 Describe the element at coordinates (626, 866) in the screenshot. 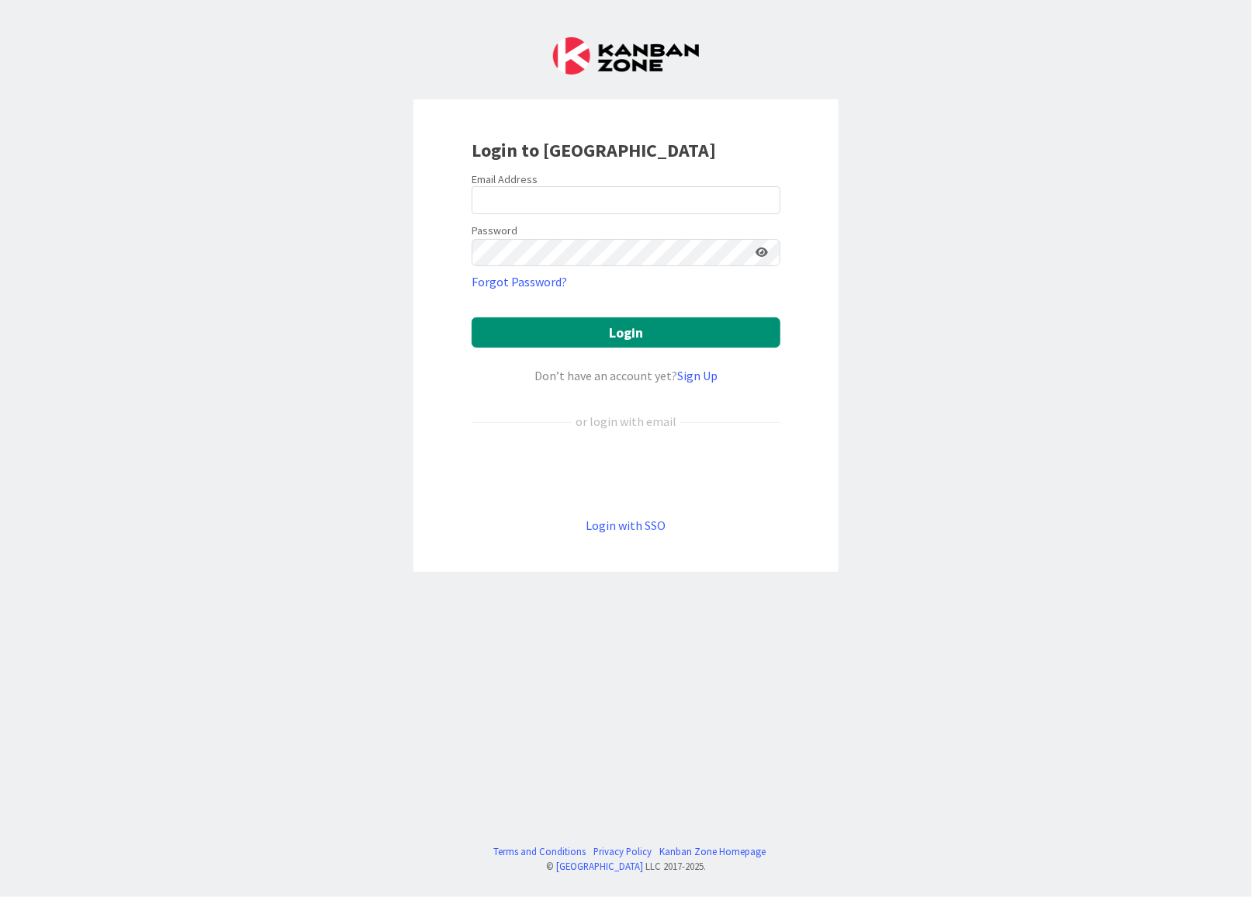

I see `div: © LLC 2017- 2025 .` at that location.